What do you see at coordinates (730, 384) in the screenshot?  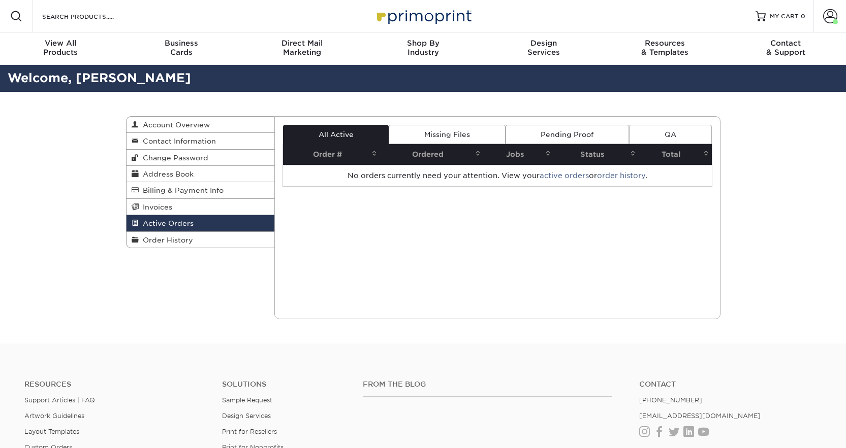 I see `a: Contact` at bounding box center [730, 384].